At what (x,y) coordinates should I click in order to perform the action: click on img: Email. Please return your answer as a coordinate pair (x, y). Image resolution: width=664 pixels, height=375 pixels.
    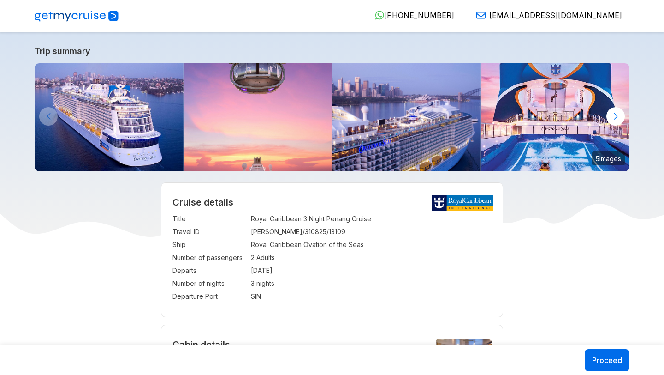
    Looking at the image, I should click on (481, 15).